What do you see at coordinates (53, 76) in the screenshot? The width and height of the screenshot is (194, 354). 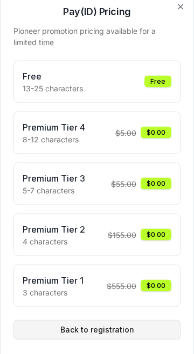 I see `h3: Free` at bounding box center [53, 76].